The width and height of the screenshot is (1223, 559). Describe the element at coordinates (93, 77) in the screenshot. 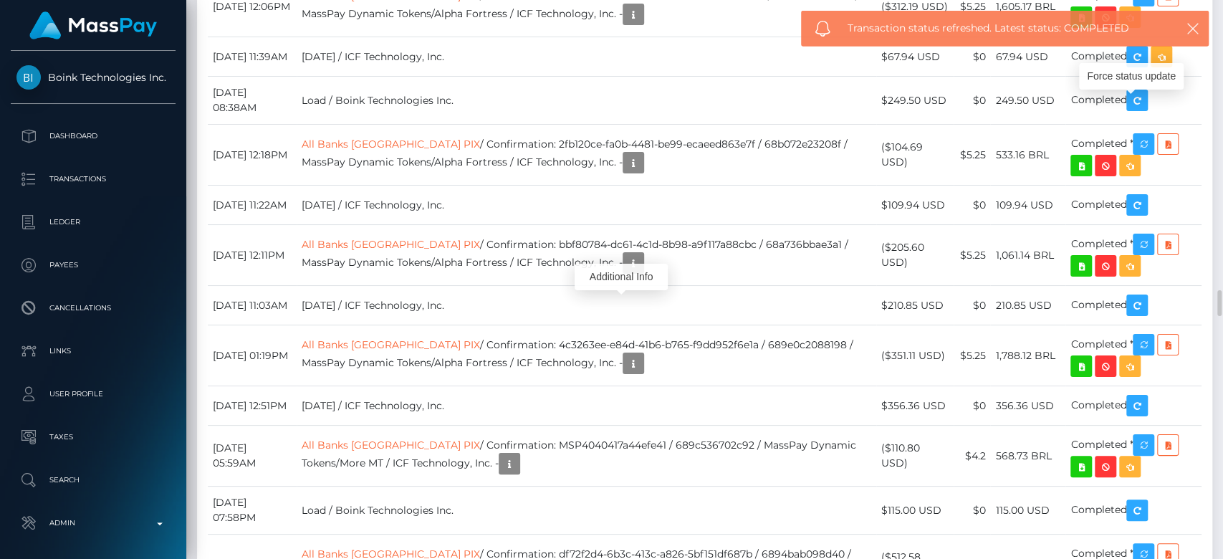

I see `span: Boink Technologies Inc.` at that location.